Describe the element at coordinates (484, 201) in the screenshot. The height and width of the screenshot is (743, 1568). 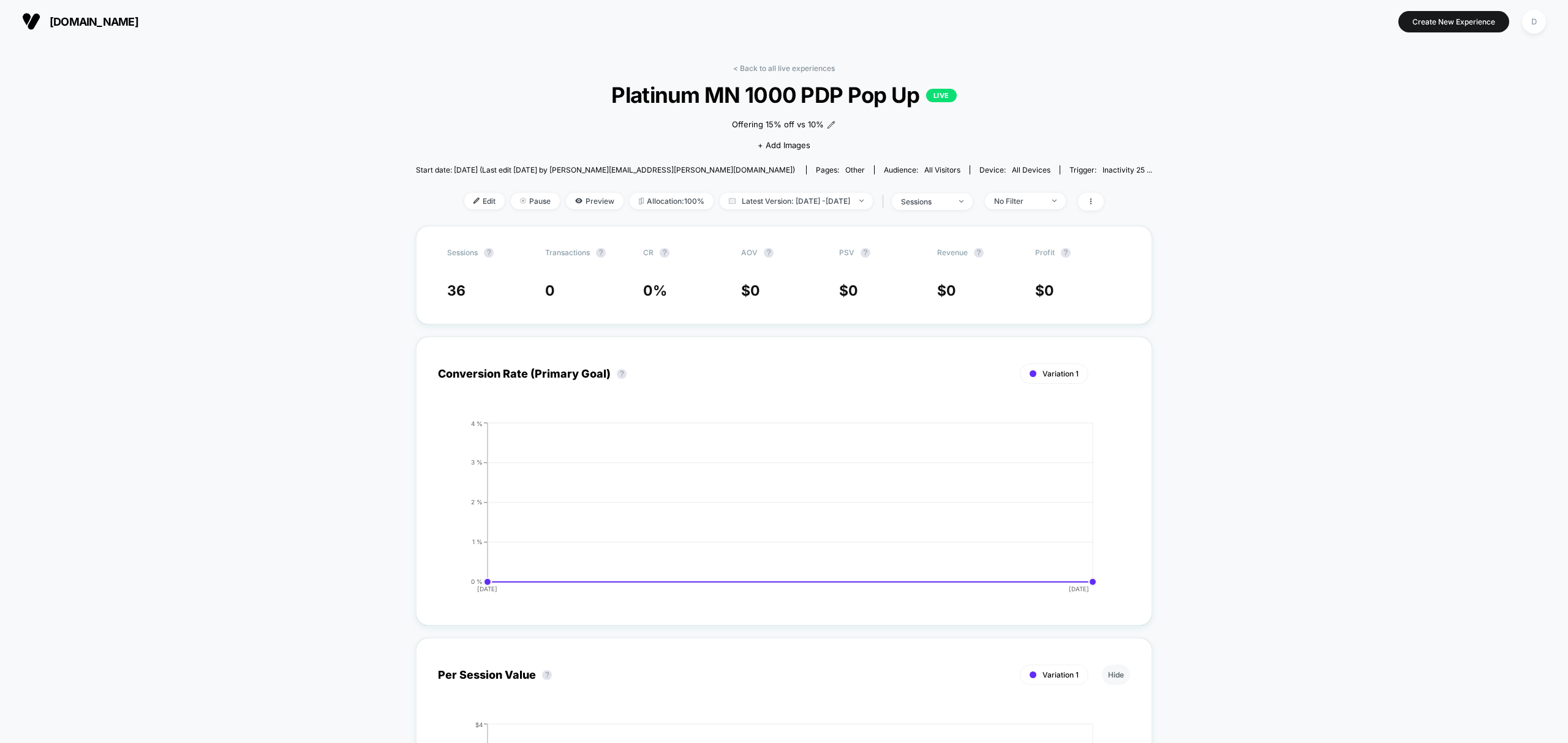
I see `span: Edit` at that location.